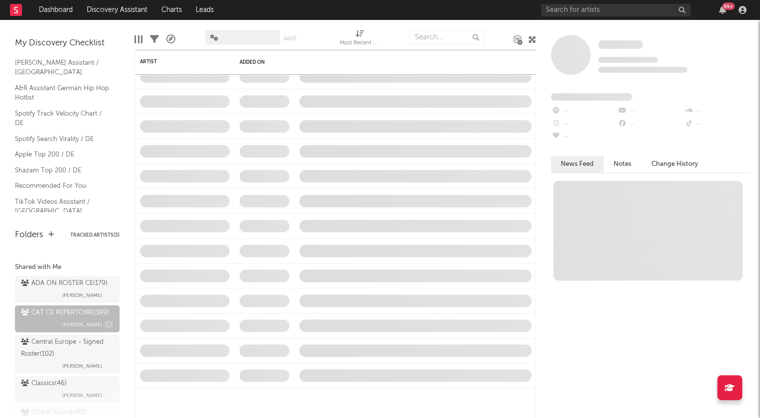  Describe the element at coordinates (64, 283) in the screenshot. I see `div: ADA ON ROSTER CE ( 179 )` at that location.